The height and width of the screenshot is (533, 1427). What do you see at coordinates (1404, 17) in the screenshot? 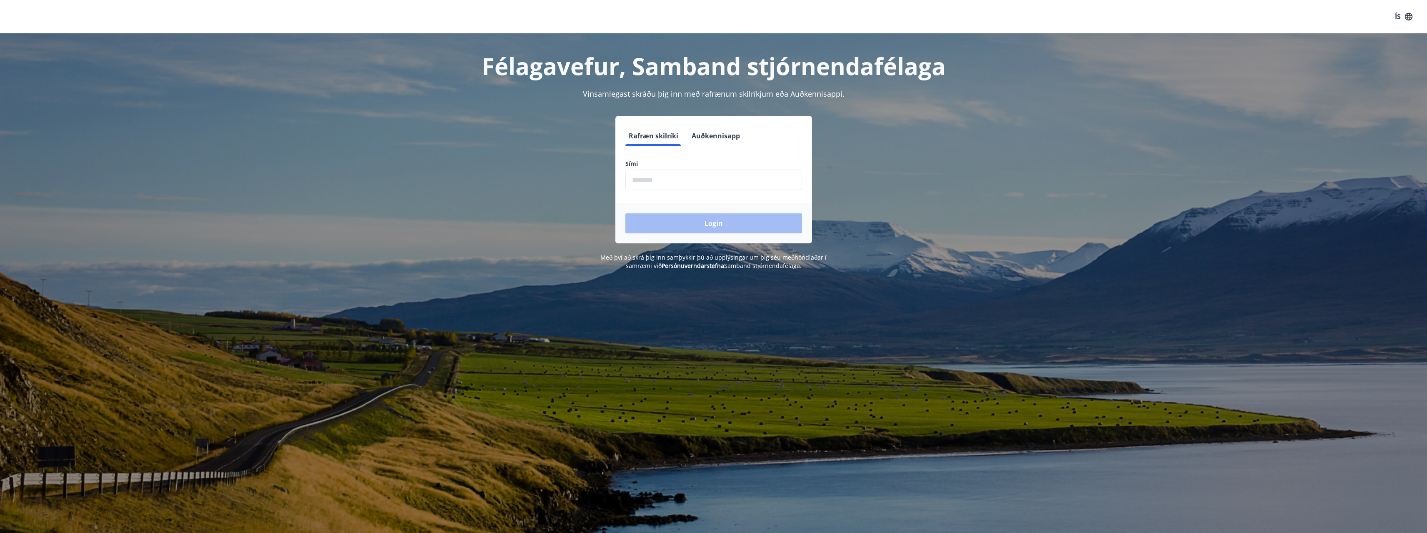
I see `button: ÍS` at bounding box center [1404, 17].